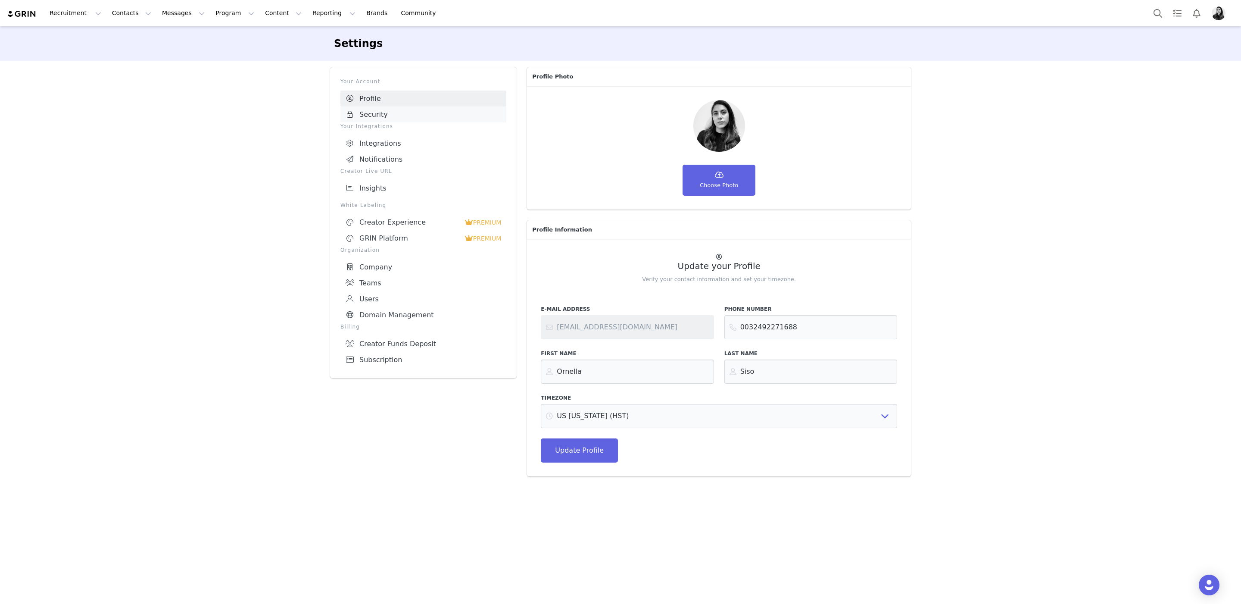  What do you see at coordinates (562, 230) in the screenshot?
I see `span: Profile Information` at bounding box center [562, 230].